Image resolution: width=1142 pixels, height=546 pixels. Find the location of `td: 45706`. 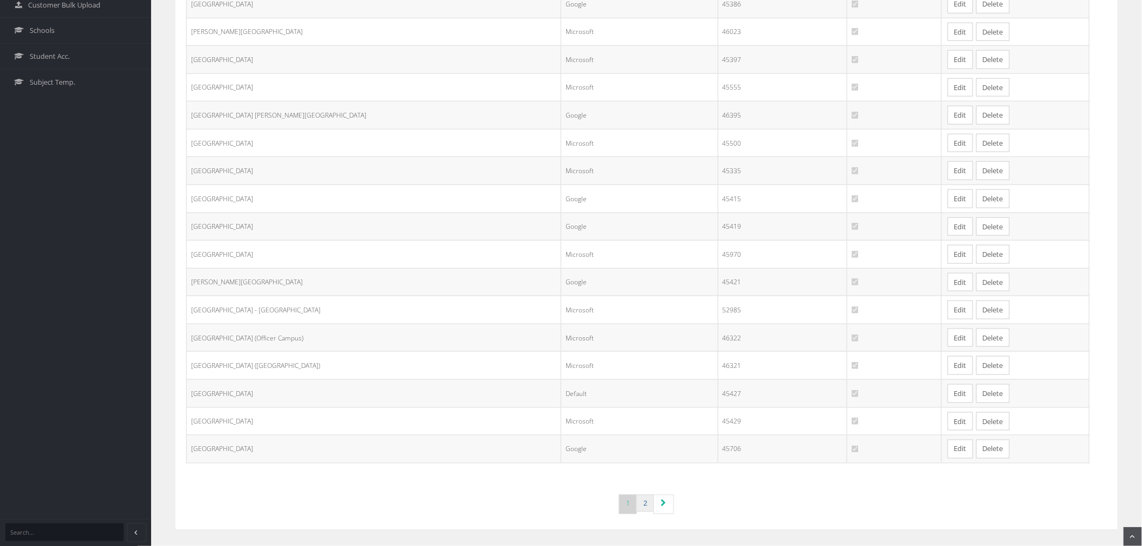

td: 45706 is located at coordinates (782, 449).